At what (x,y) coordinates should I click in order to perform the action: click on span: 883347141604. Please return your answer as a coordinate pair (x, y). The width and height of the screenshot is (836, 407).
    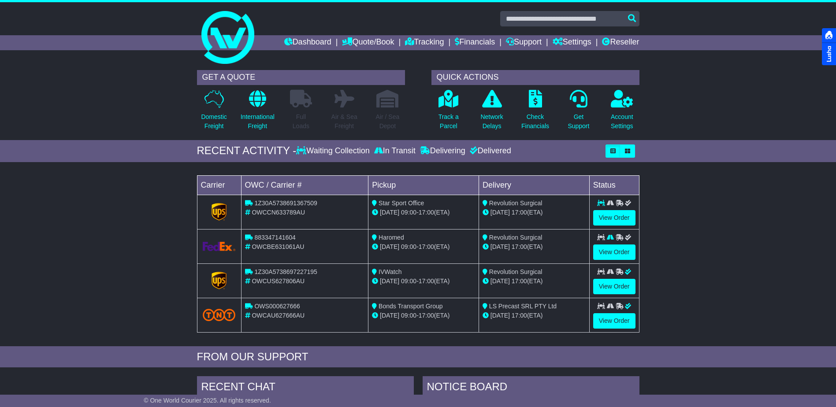
    Looking at the image, I should click on (275, 238).